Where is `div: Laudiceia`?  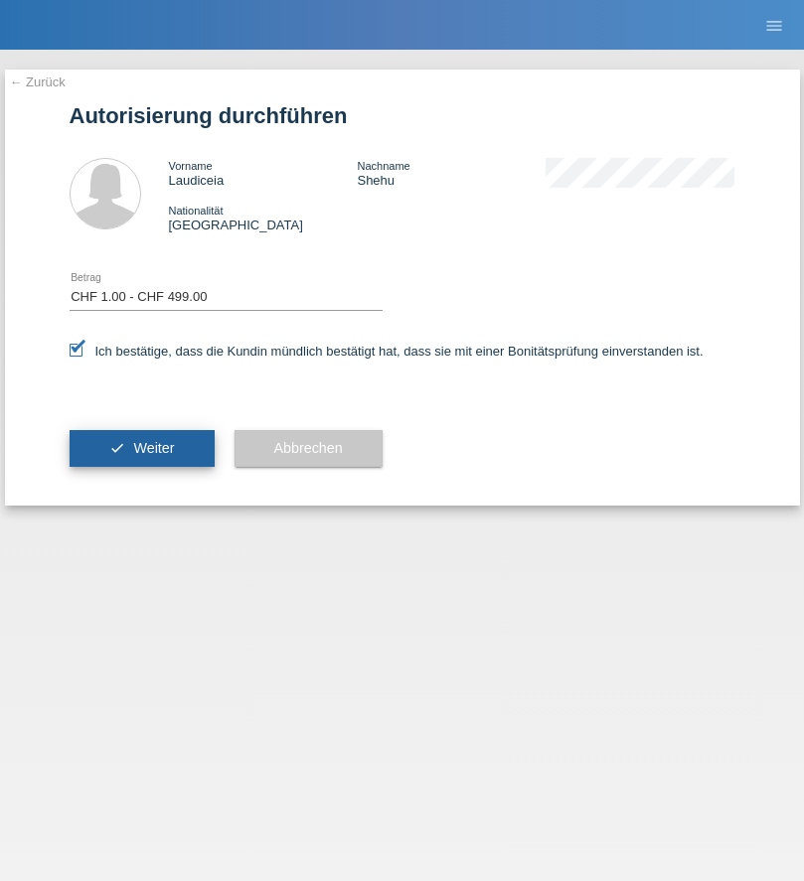
div: Laudiceia is located at coordinates (263, 173).